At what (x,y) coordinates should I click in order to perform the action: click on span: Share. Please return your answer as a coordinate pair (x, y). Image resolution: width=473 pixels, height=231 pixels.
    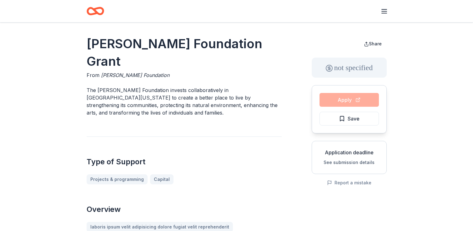
    Looking at the image, I should click on (375, 43).